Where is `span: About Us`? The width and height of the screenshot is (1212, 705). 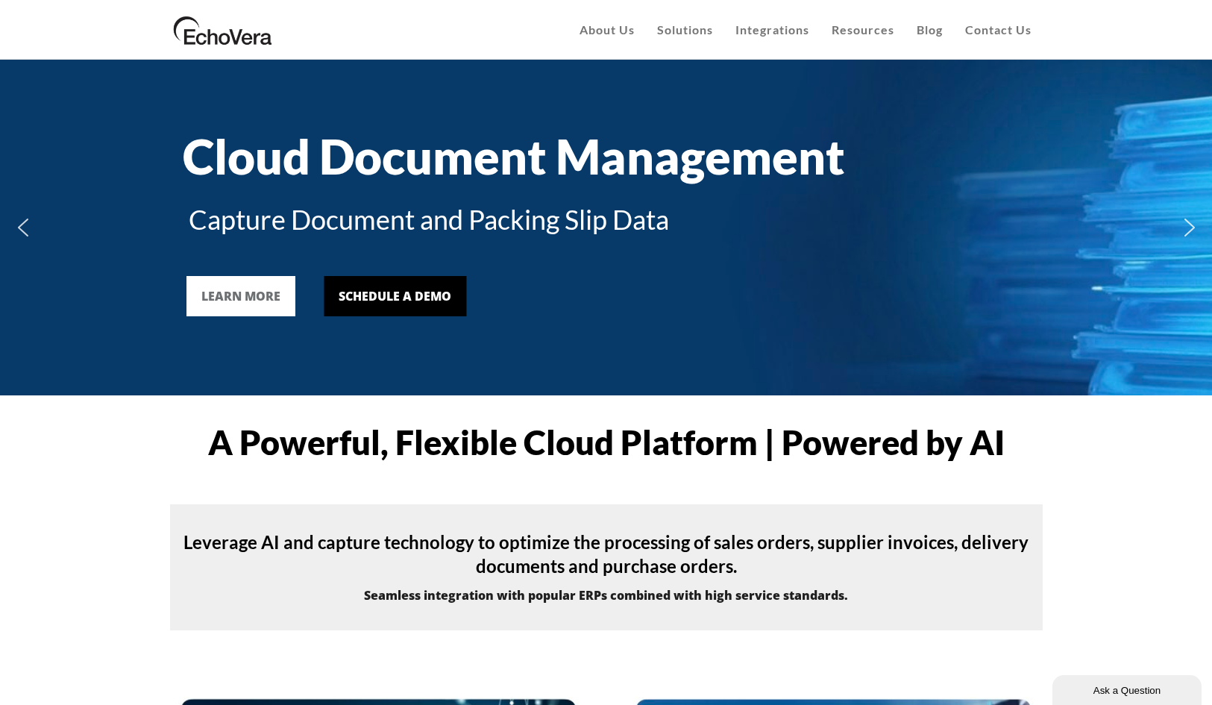 span: About Us is located at coordinates (607, 29).